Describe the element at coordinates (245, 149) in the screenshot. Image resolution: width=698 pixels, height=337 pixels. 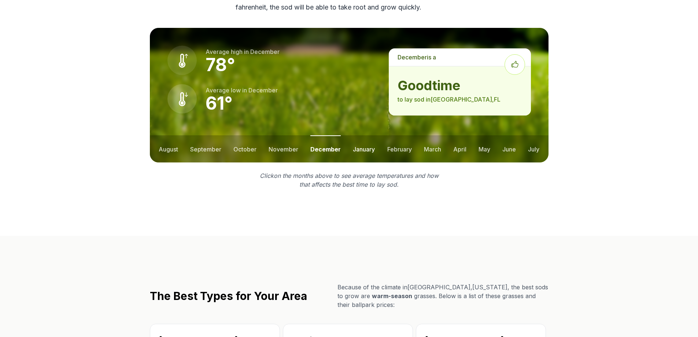
I see `button: october` at that location.